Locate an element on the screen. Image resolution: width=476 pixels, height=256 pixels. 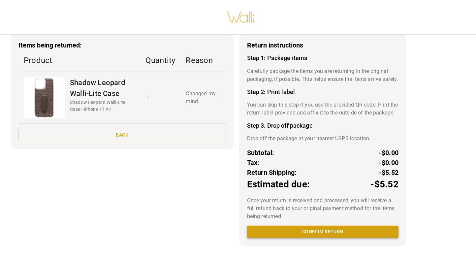
p: Return Shipping: is located at coordinates (272, 172).